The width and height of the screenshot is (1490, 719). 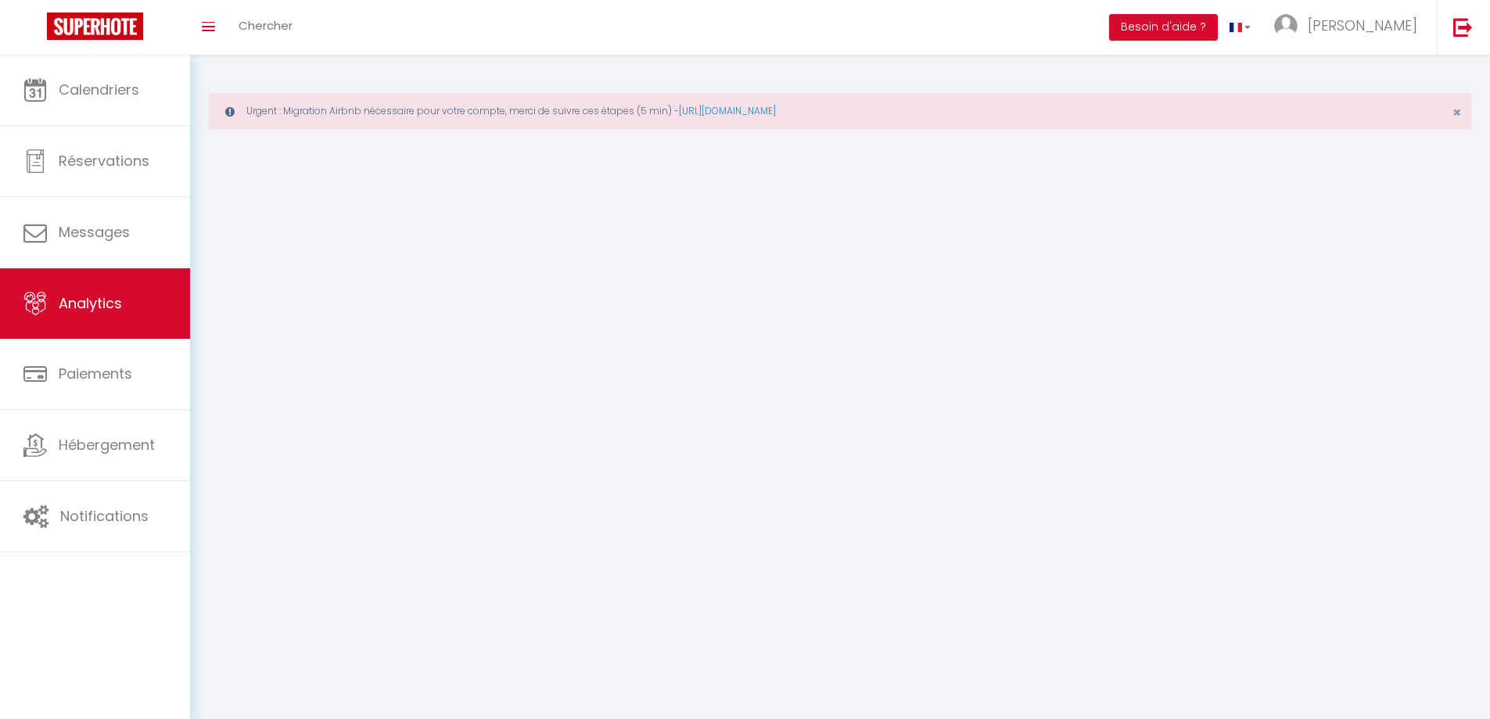 What do you see at coordinates (95, 373) in the screenshot?
I see `span: Paiements` at bounding box center [95, 373].